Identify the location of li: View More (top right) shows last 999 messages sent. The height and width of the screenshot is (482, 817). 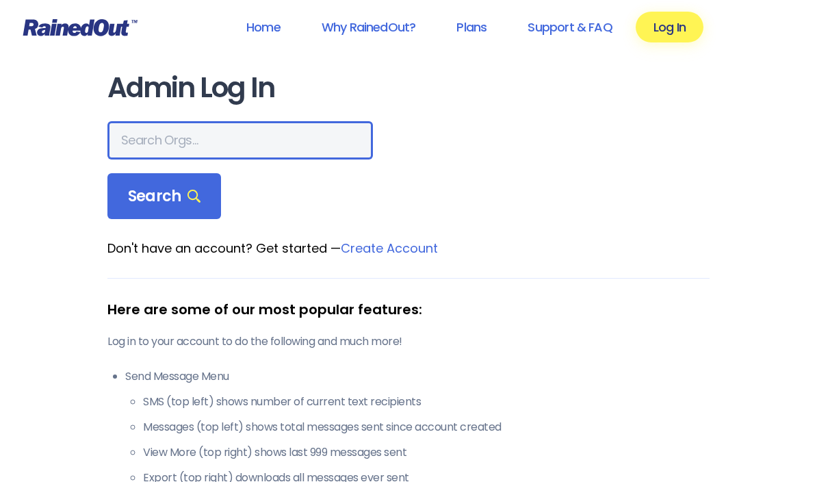
(426, 452).